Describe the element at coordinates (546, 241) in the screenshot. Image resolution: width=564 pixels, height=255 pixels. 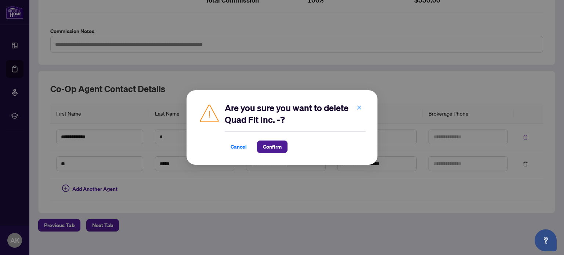
I see `button: Open asap` at that location.